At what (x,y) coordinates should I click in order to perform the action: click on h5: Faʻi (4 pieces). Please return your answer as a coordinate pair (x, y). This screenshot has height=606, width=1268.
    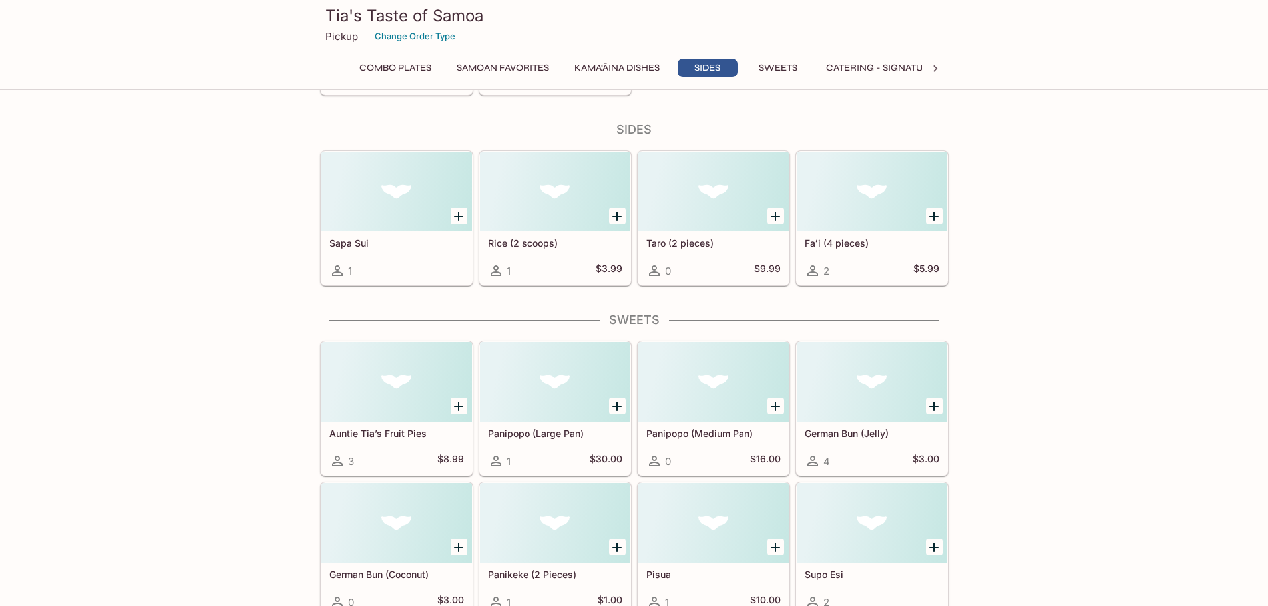
    Looking at the image, I should click on (872, 243).